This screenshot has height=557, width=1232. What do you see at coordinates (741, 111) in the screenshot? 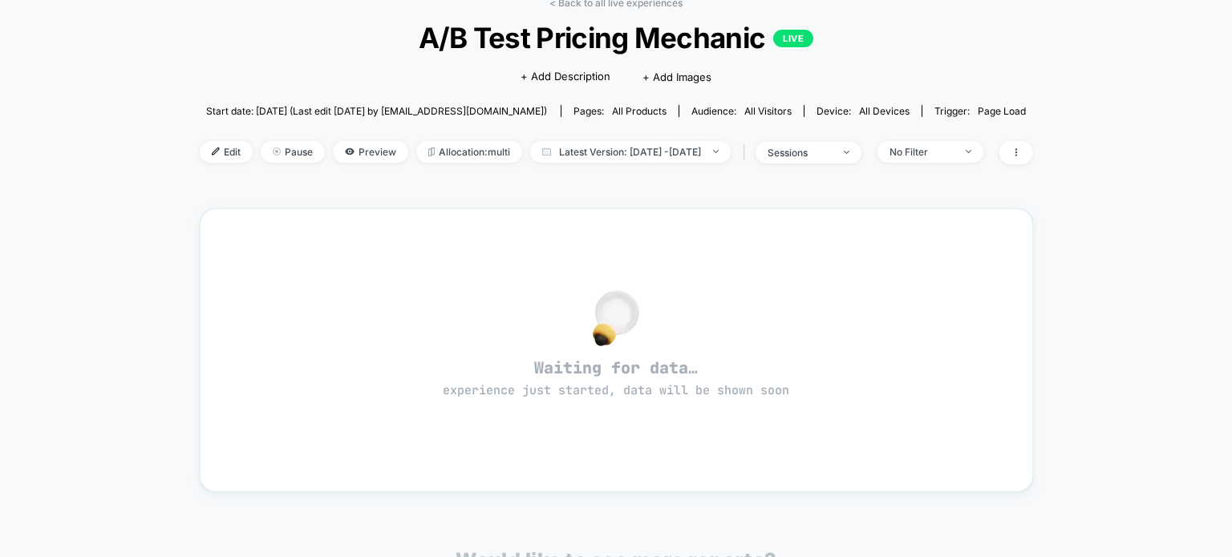
I see `div: Audience:` at bounding box center [741, 111].